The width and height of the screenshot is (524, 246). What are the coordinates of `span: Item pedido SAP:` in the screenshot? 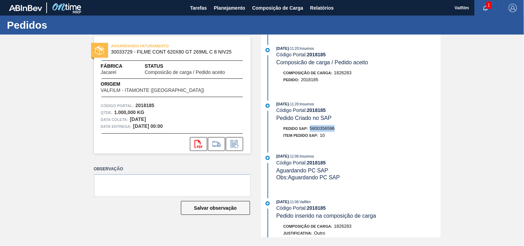 It's located at (301, 135).